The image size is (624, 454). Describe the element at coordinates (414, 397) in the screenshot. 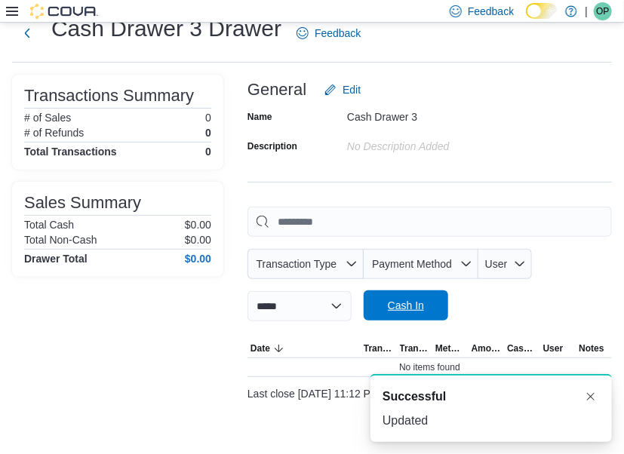

I see `span: Successful` at that location.